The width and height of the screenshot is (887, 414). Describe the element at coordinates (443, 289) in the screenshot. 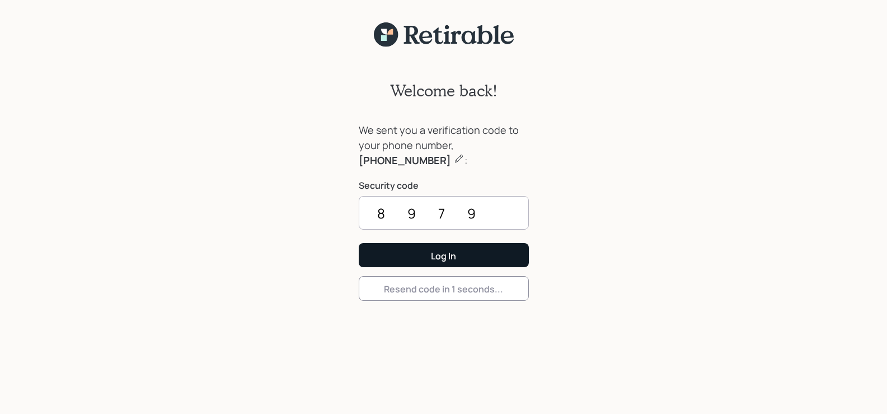

I see `div: Resend code in 1 seconds...` at that location.